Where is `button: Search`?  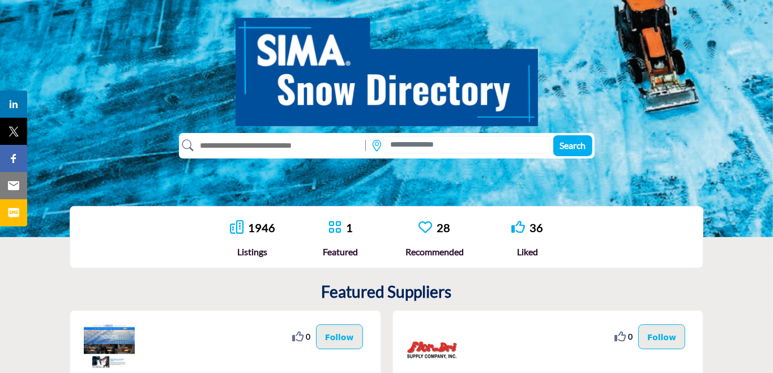
button: Search is located at coordinates (572, 146).